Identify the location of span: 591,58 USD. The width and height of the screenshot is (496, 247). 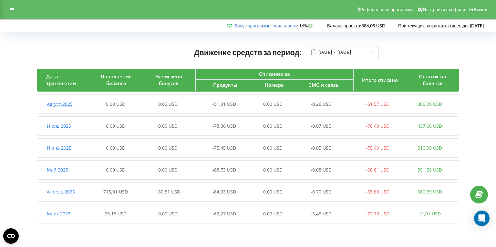
(430, 170).